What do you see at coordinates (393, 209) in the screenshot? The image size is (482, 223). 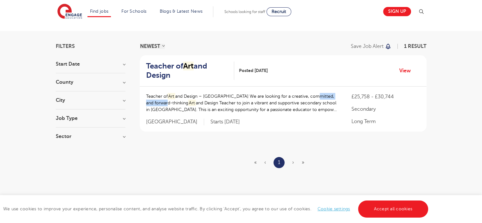 I see `a: Accept all cookies` at bounding box center [393, 209].